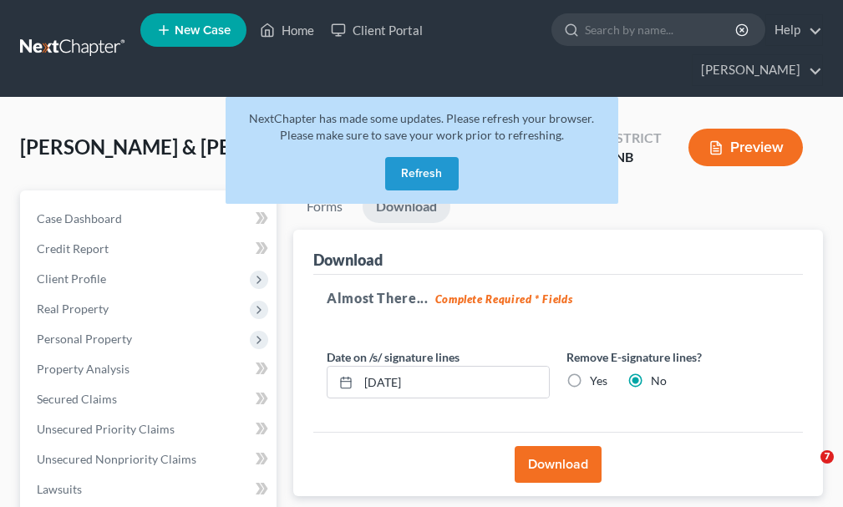 The width and height of the screenshot is (843, 507). What do you see at coordinates (150, 249) in the screenshot?
I see `a: Credit Report` at bounding box center [150, 249].